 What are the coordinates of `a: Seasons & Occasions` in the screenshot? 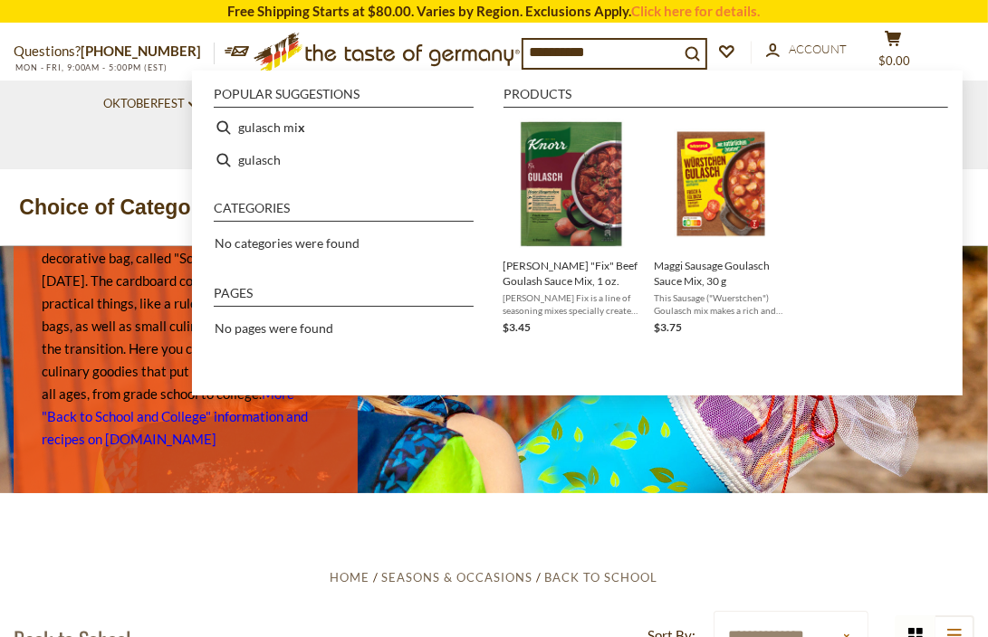 It's located at (456, 578).